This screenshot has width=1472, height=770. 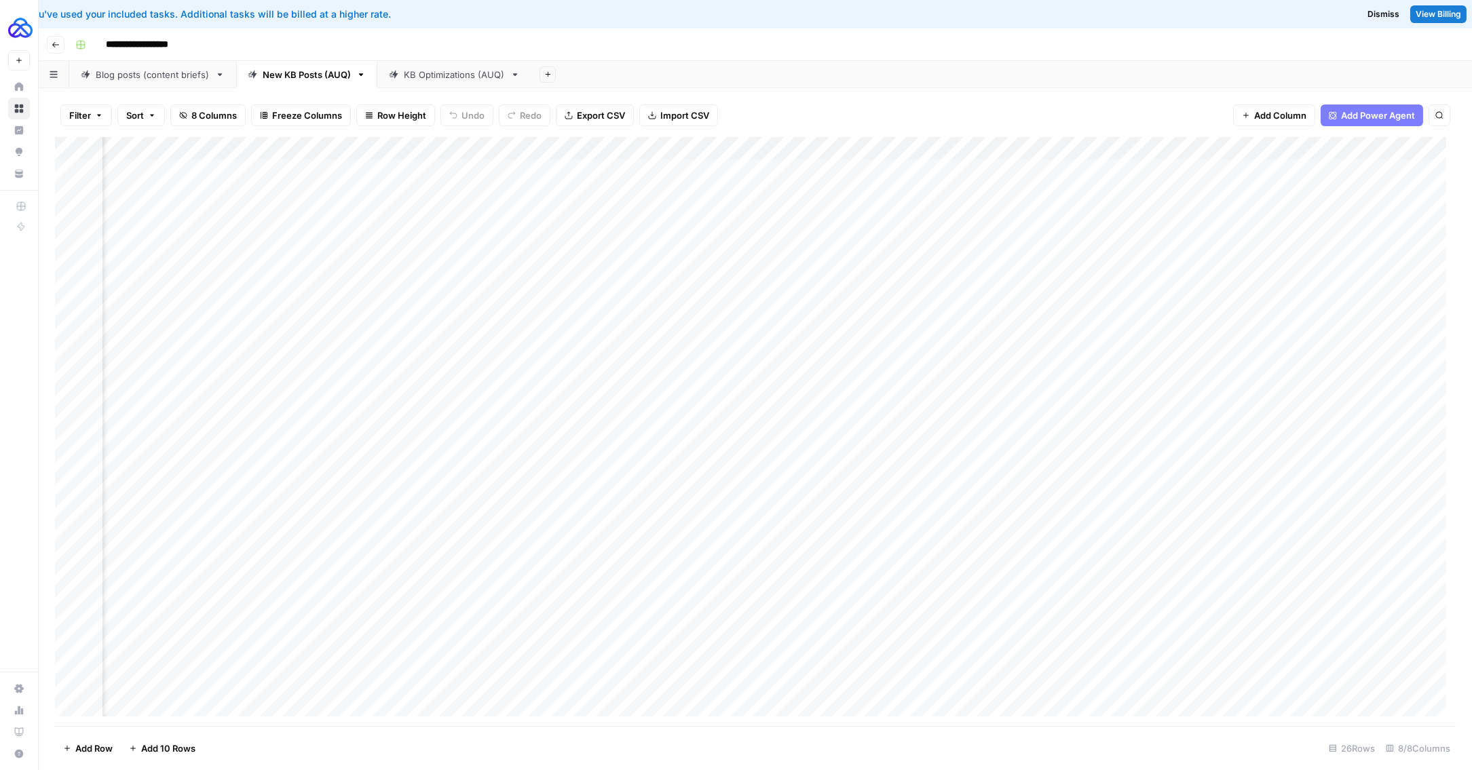 What do you see at coordinates (135, 115) in the screenshot?
I see `span: Sort` at bounding box center [135, 115].